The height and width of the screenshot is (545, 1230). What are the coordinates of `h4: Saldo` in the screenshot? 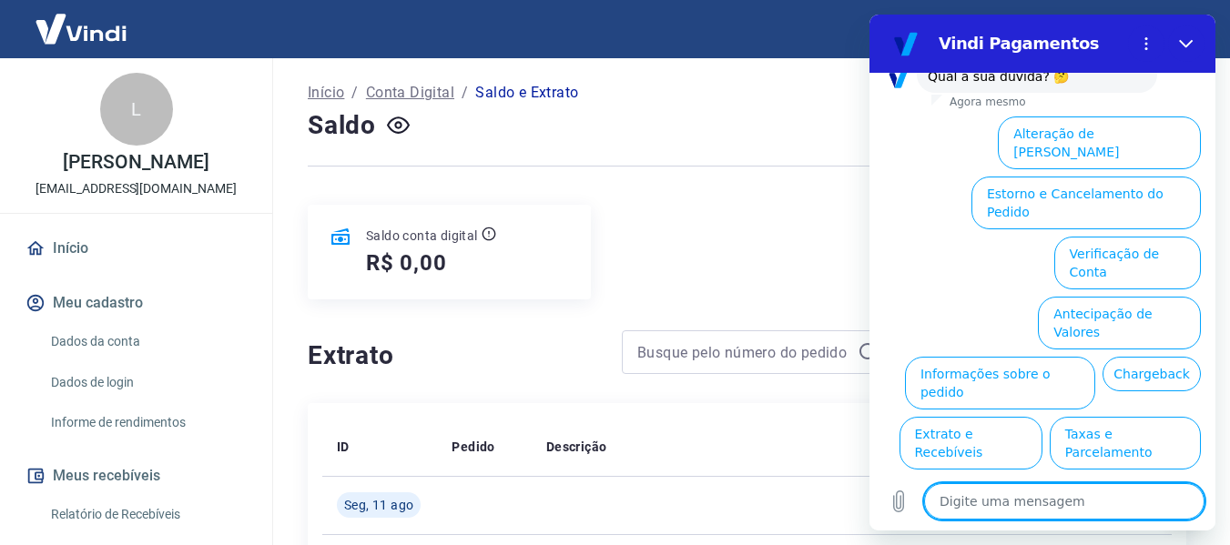 It's located at (341, 126).